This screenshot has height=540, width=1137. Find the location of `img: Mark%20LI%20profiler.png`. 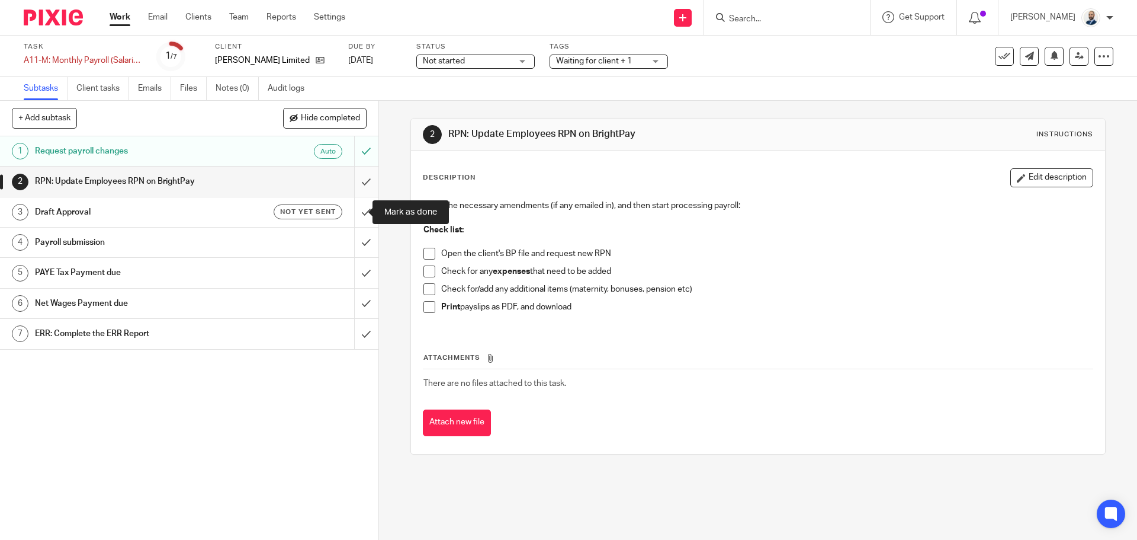

img: Mark%20LI%20profiler.png is located at coordinates (1091, 18).